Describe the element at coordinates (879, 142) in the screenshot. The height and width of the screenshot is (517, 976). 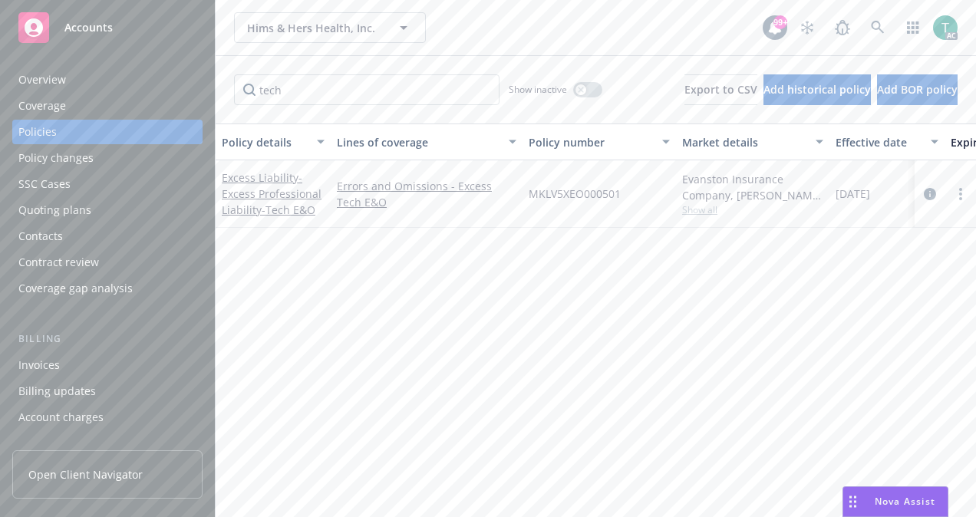
I see `div: Effective date` at that location.